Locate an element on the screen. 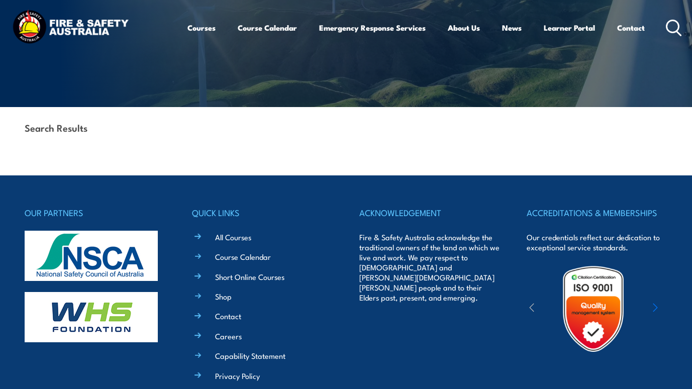 The image size is (692, 389). a: Privacy Policy is located at coordinates (237, 375).